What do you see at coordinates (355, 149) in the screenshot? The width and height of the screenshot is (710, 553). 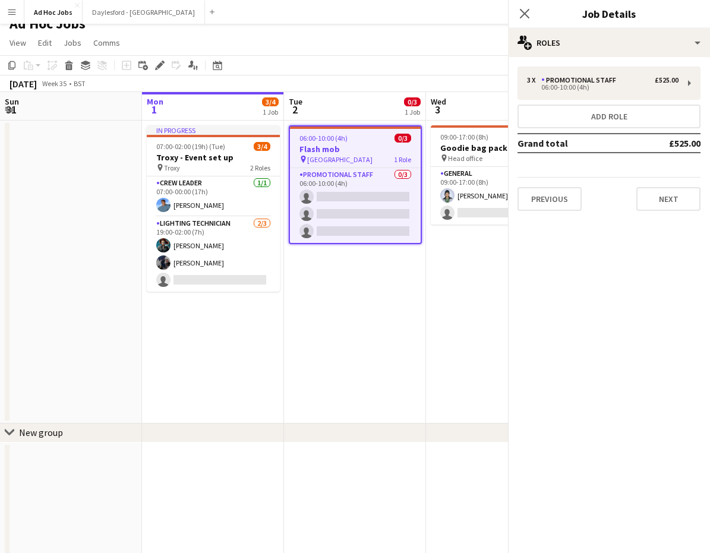 I see `h3: Flash mob` at bounding box center [355, 149].